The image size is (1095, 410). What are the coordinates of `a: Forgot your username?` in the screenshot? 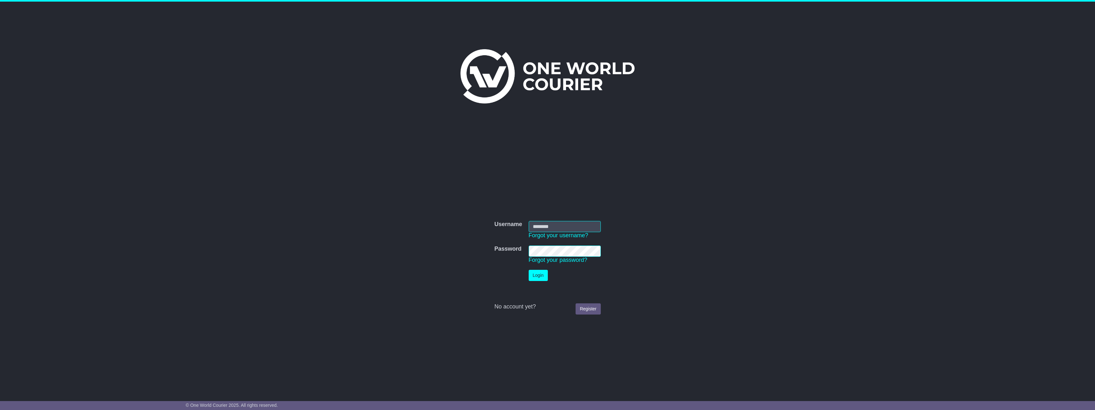 It's located at (559, 235).